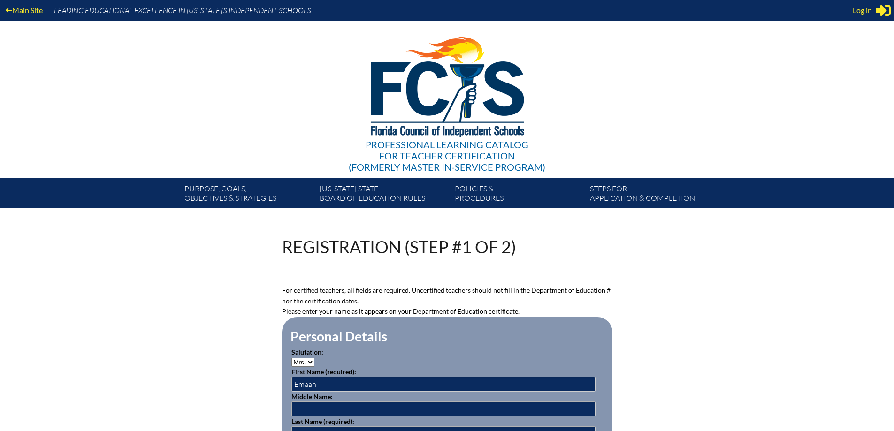  What do you see at coordinates (863, 10) in the screenshot?
I see `span: Log in` at bounding box center [863, 10].